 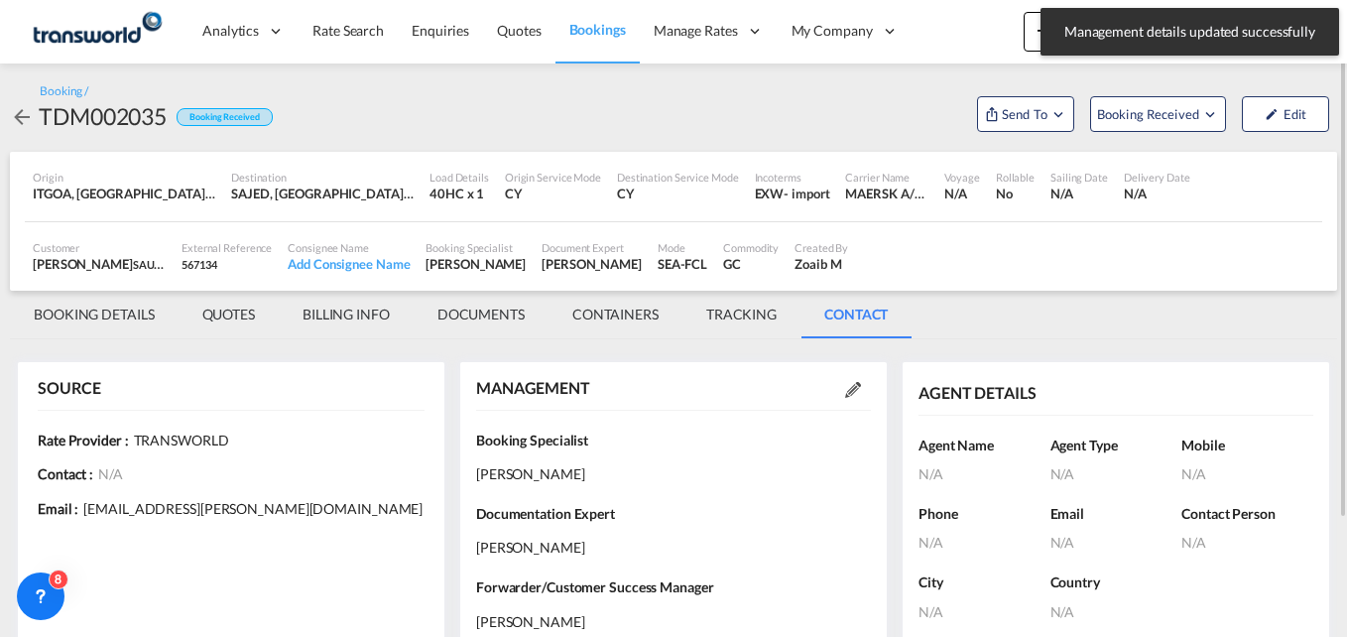 I want to click on div: Zoaib M, so click(x=821, y=264).